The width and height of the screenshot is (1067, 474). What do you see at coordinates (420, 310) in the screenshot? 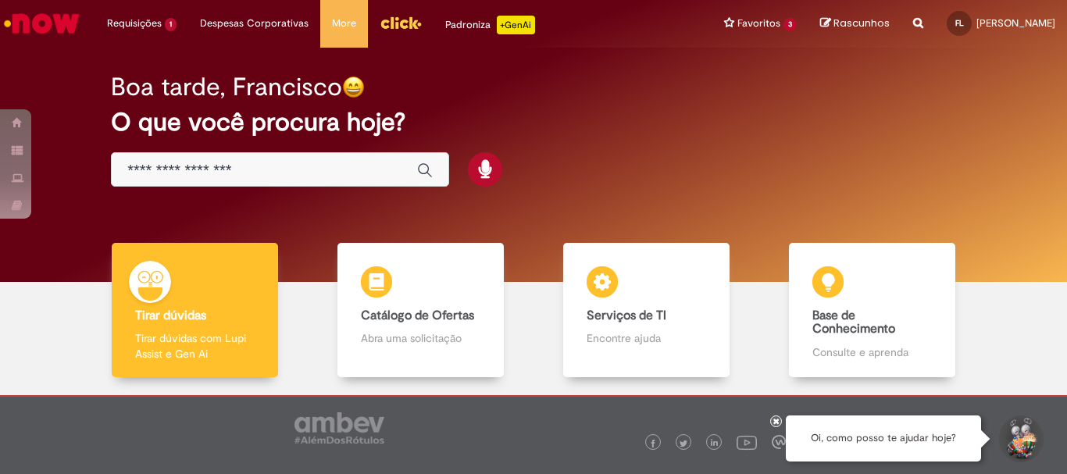
I see `a: Catálogo de Ofertas Abra uma solicitação` at bounding box center [420, 310].